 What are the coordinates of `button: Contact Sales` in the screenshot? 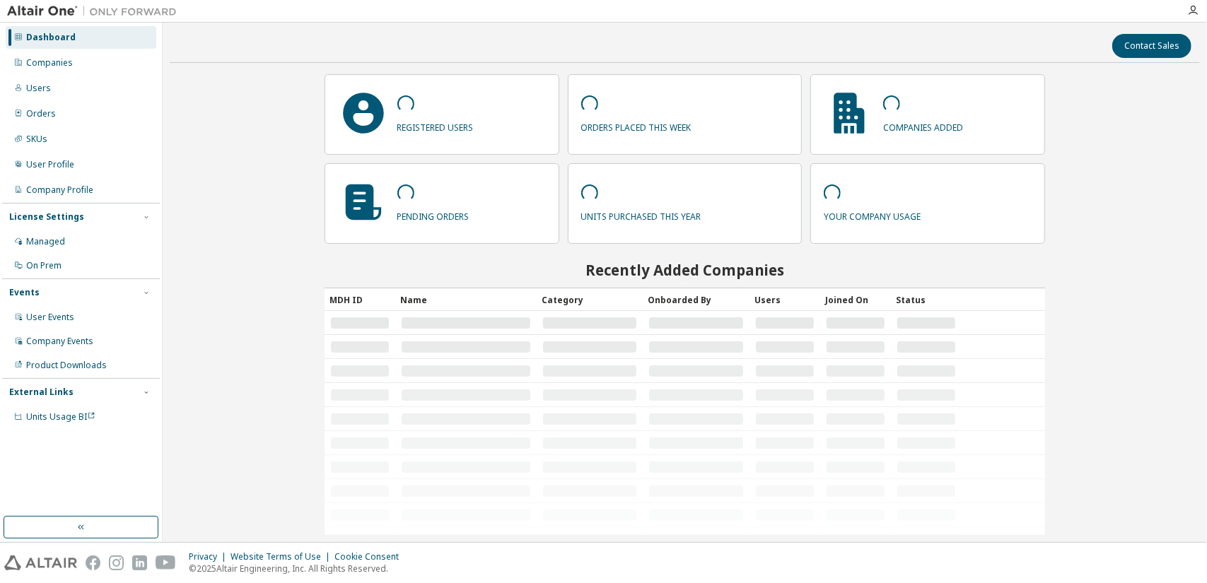 It's located at (1151, 46).